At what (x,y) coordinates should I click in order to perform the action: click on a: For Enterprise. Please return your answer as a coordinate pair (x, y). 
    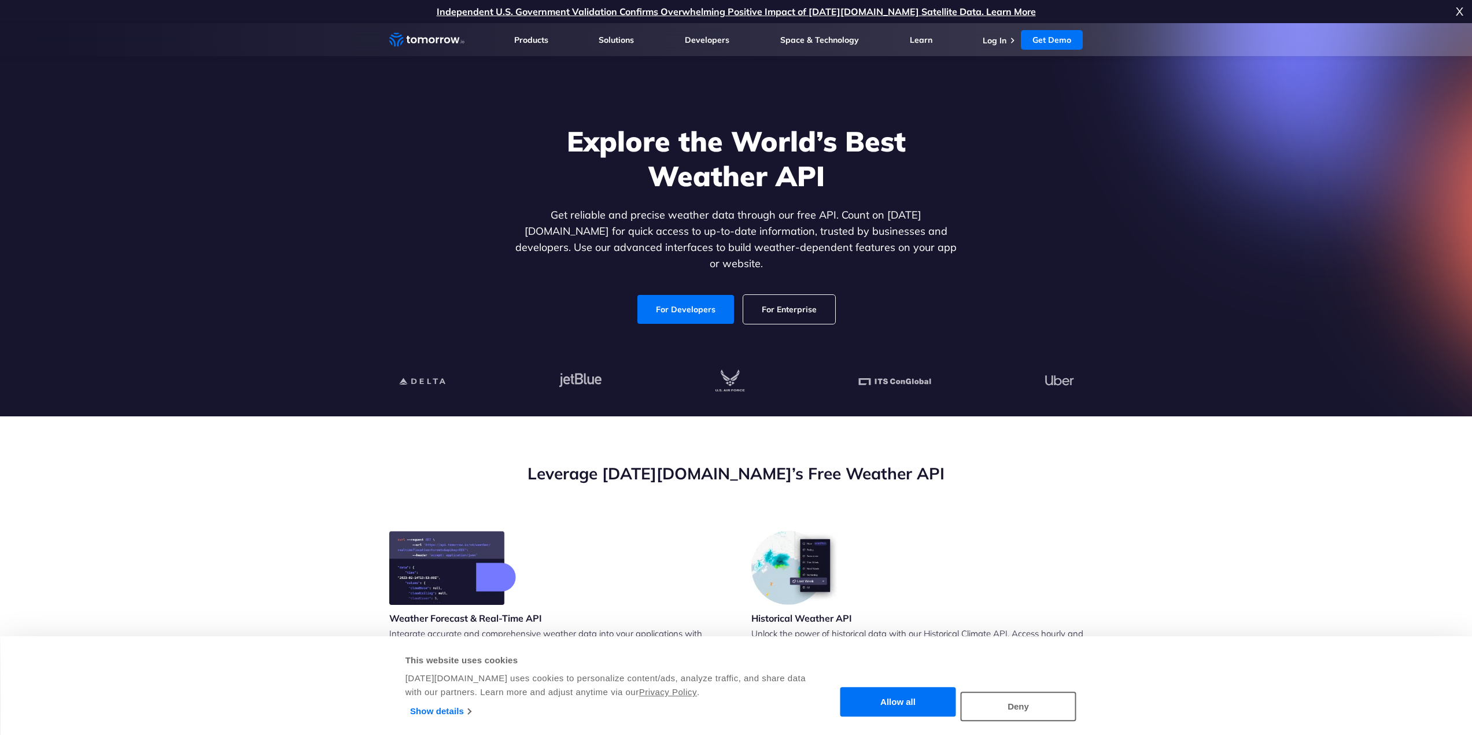
    Looking at the image, I should click on (789, 309).